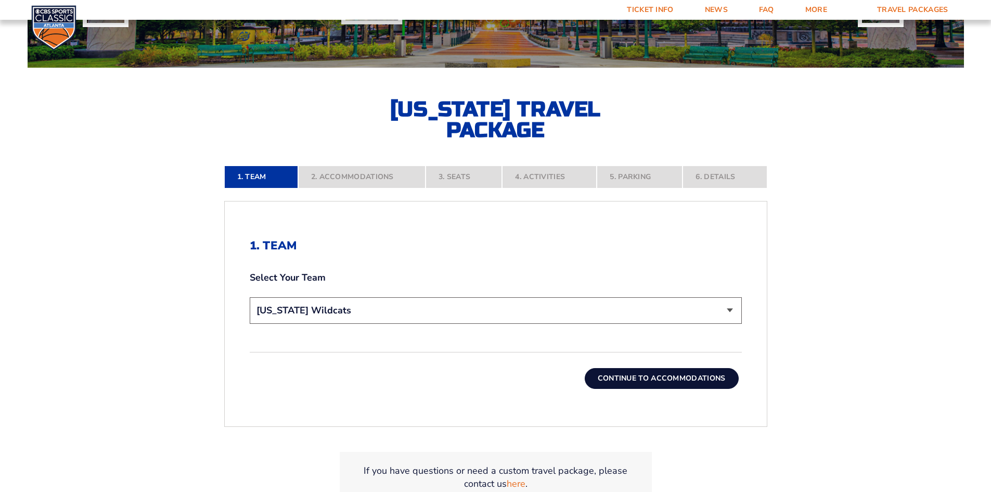  Describe the element at coordinates (496, 246) in the screenshot. I see `h2: 1. Team` at that location.